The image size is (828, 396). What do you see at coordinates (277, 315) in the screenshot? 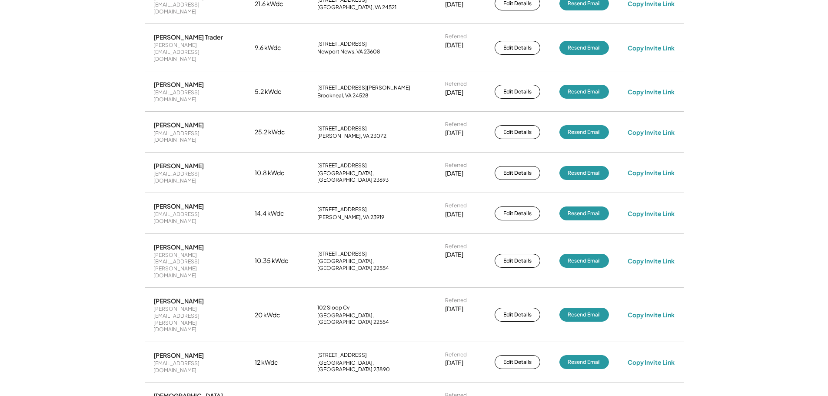
I see `div: 20 kWdc` at bounding box center [277, 315].